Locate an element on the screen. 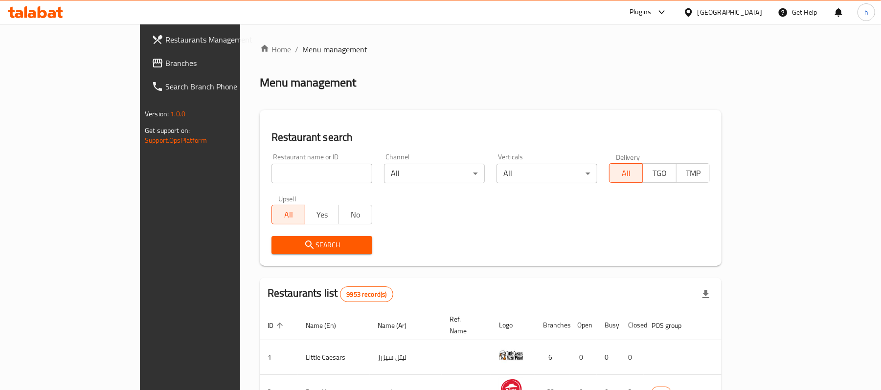 This screenshot has width=881, height=390. td: 6 is located at coordinates (552, 358).